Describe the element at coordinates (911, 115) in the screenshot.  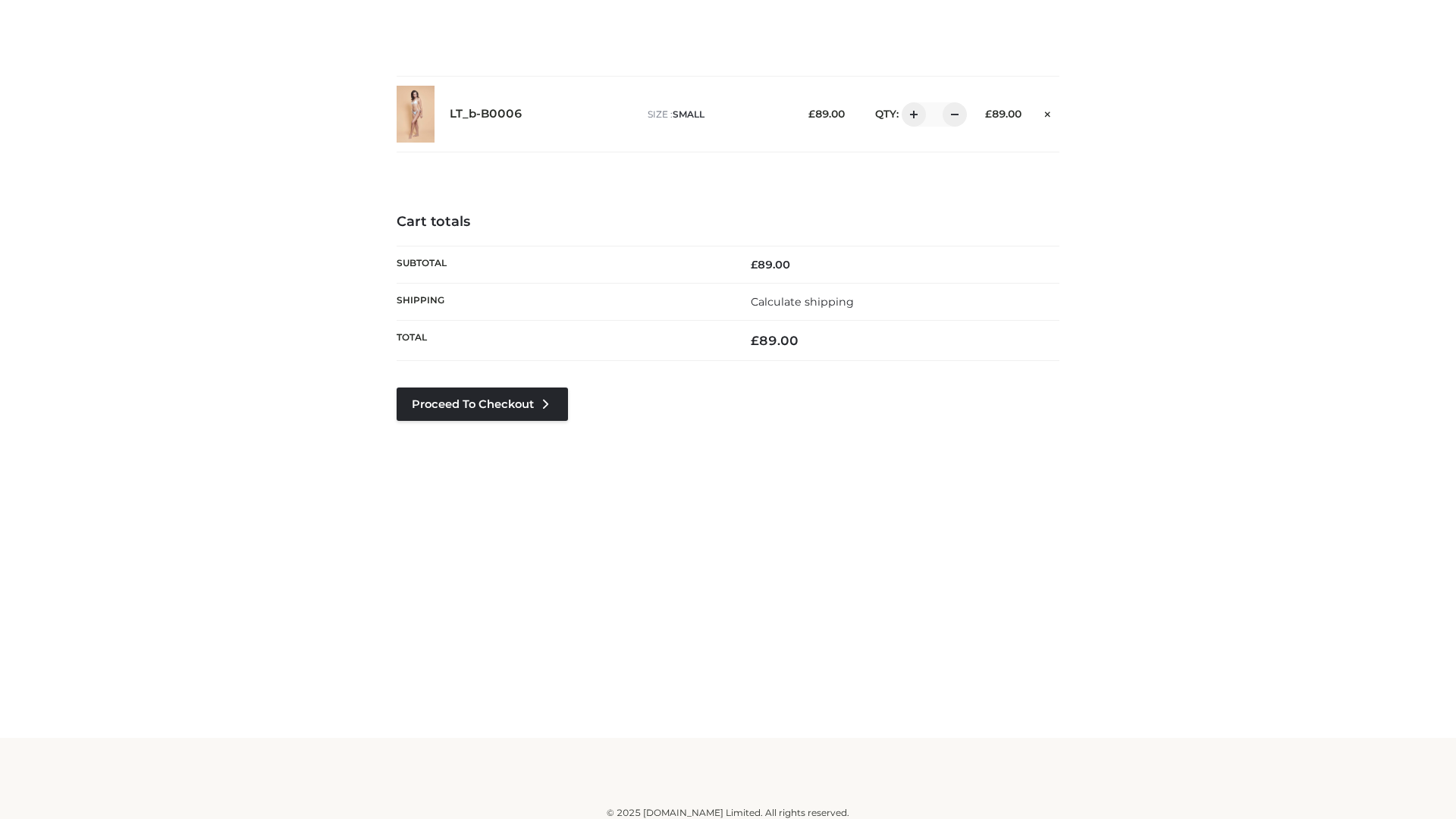
I see `div: QTY:` at that location.